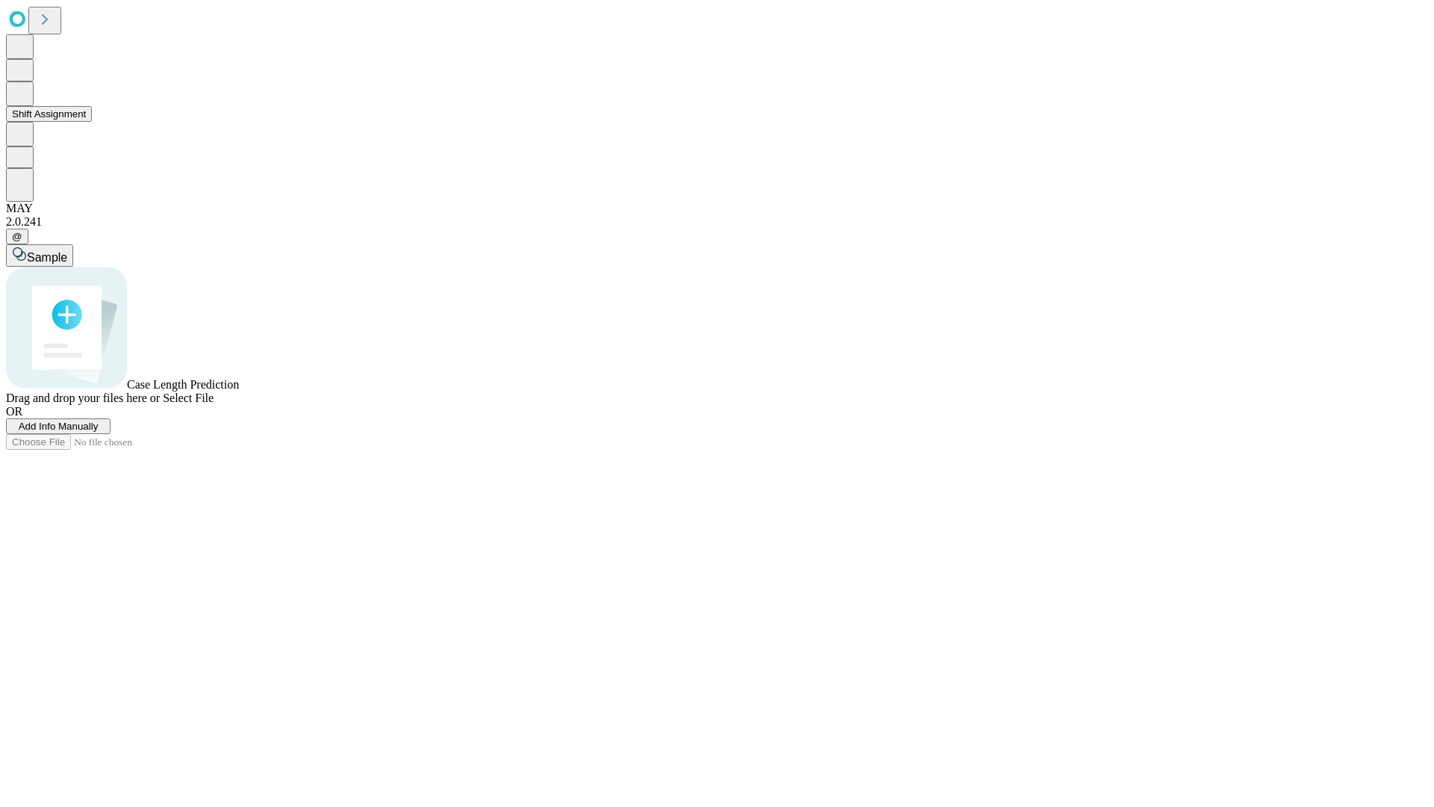 The height and width of the screenshot is (807, 1434). What do you see at coordinates (47, 257) in the screenshot?
I see `span: Sample` at bounding box center [47, 257].